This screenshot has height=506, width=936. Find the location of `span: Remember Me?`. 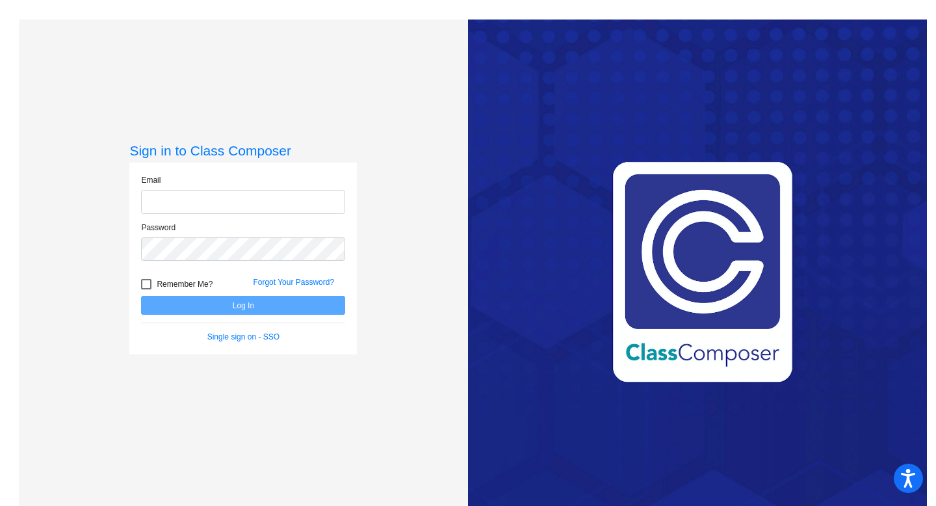

span: Remember Me? is located at coordinates (185, 284).